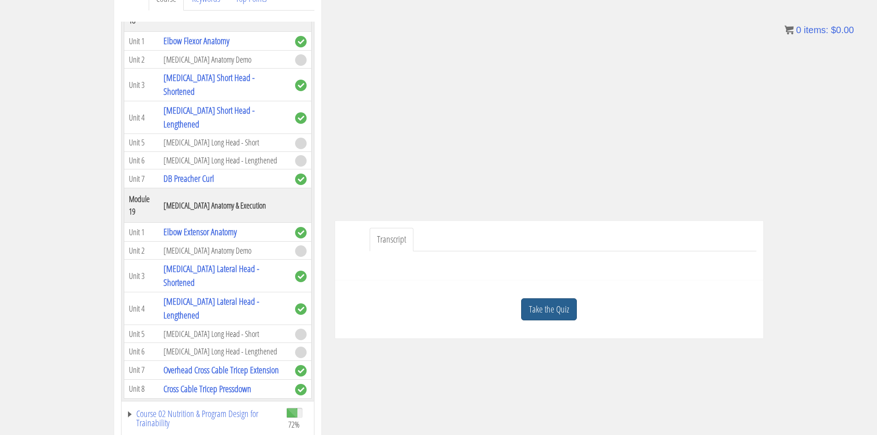 The image size is (877, 435). I want to click on bdi: 0.00, so click(843, 30).